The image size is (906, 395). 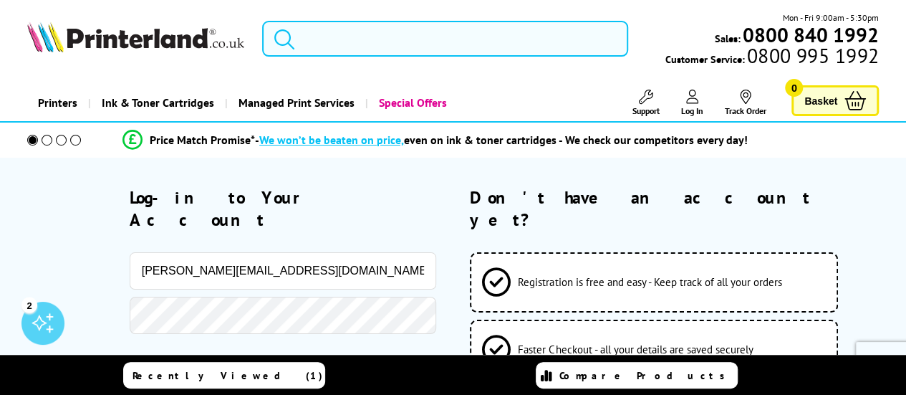 I want to click on input: Email, so click(x=283, y=271).